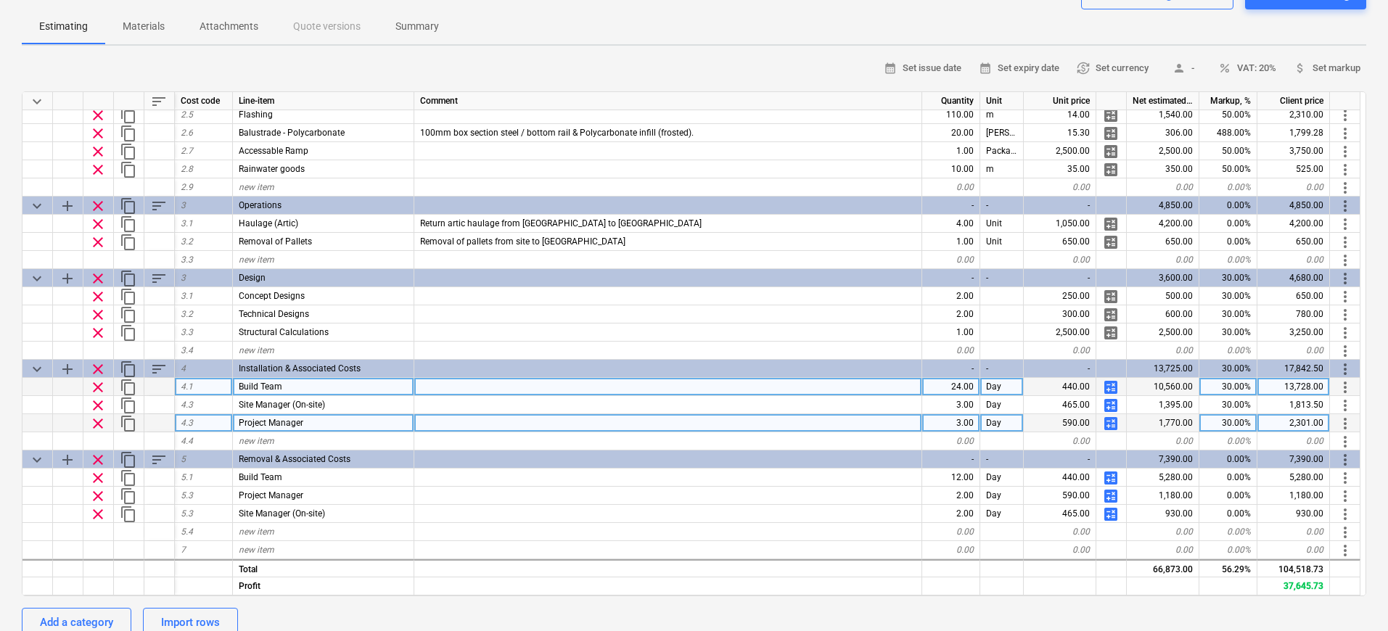  I want to click on span: Add sub category to row, so click(67, 460).